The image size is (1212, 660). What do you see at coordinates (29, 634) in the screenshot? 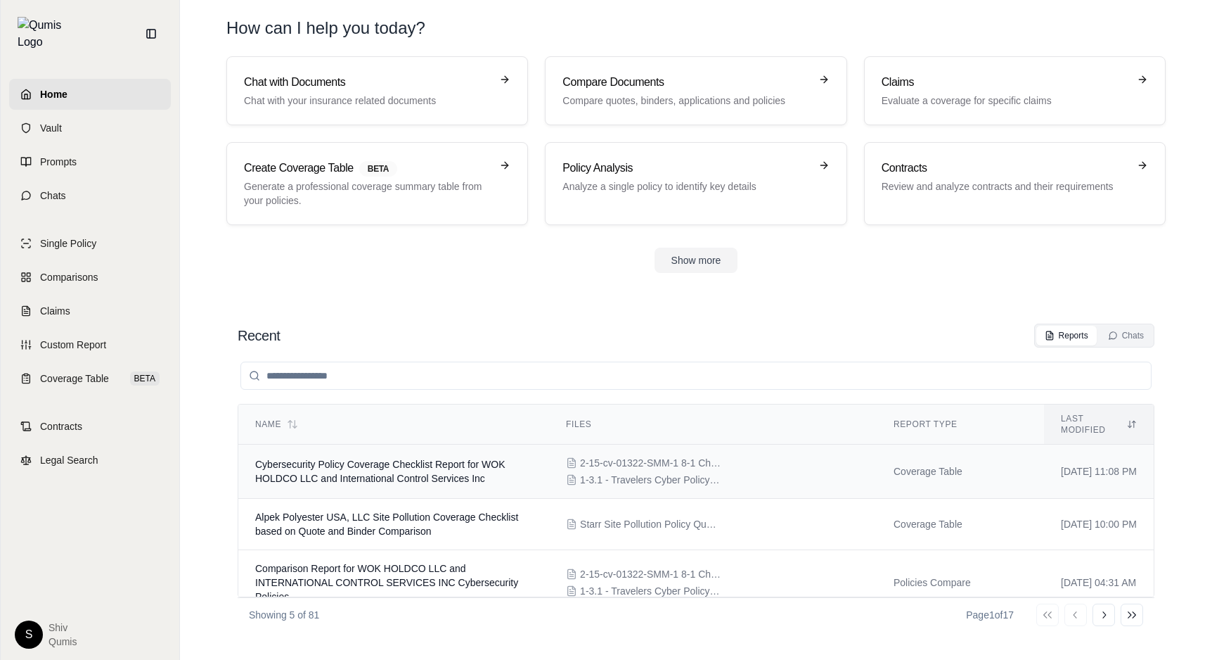
I see `div: S` at bounding box center [29, 634].